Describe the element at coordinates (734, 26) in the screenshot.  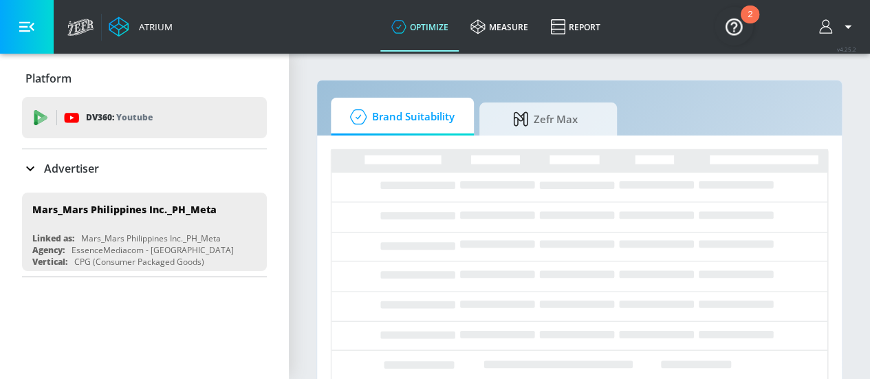
I see `button: Open Resource Center, 2 new notifications` at that location.